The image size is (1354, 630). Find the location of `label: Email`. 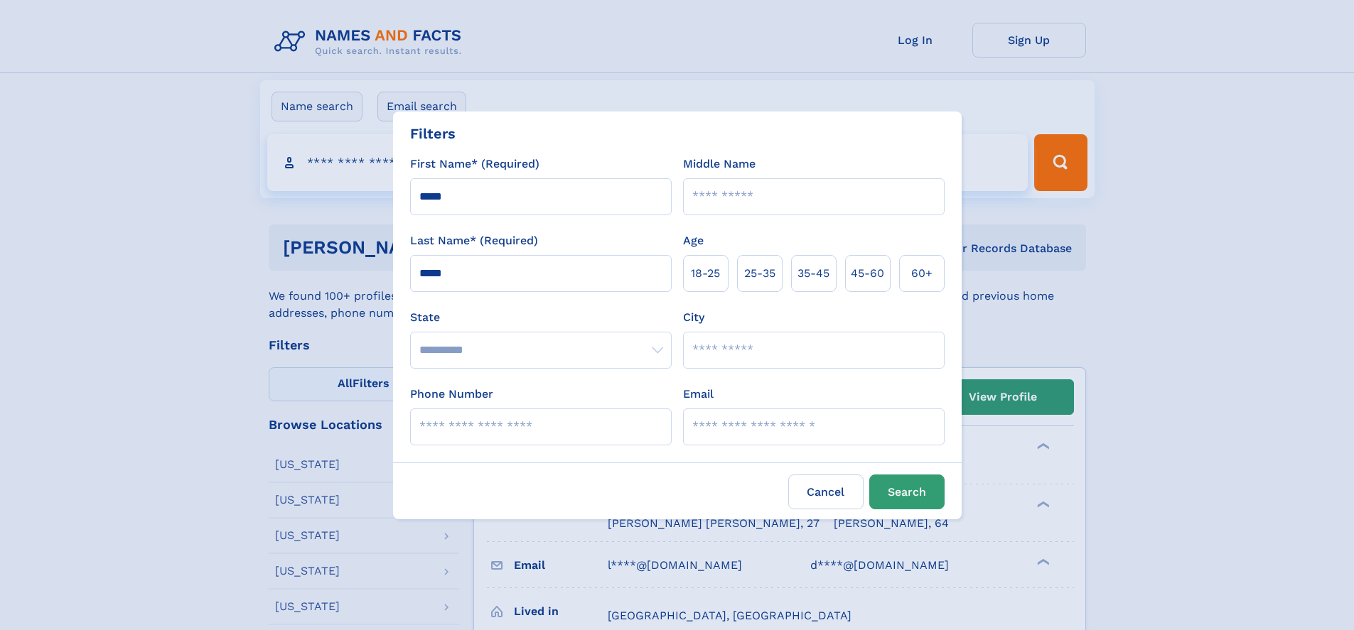

label: Email is located at coordinates (698, 394).